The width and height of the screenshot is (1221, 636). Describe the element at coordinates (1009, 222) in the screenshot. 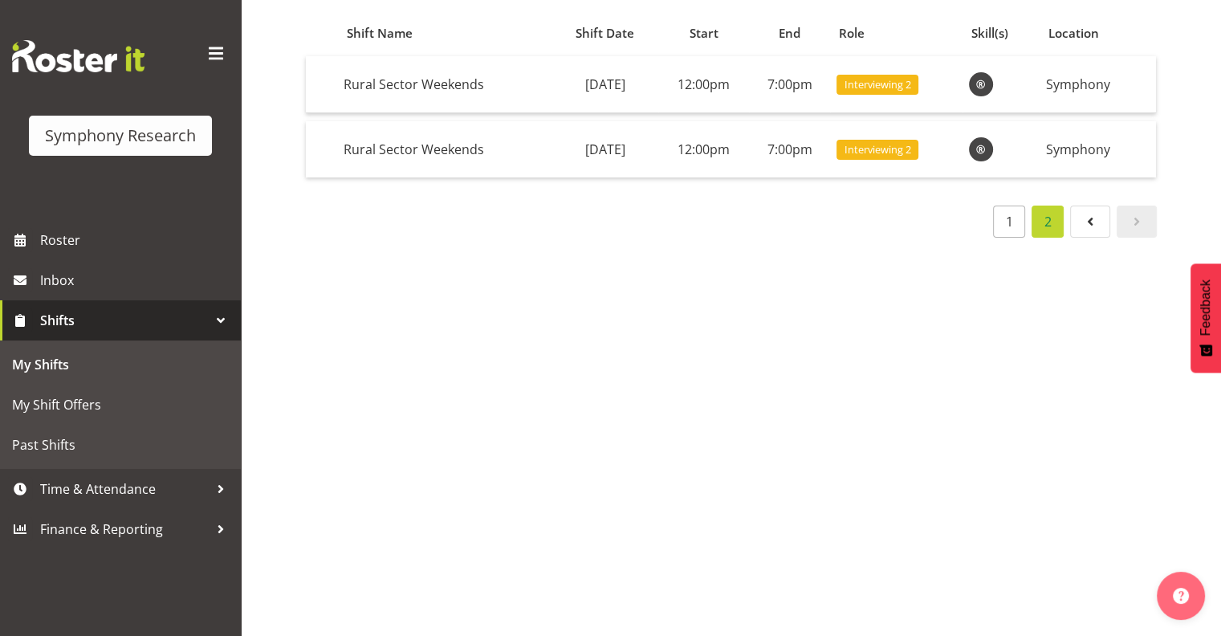

I see `a: 1` at that location.